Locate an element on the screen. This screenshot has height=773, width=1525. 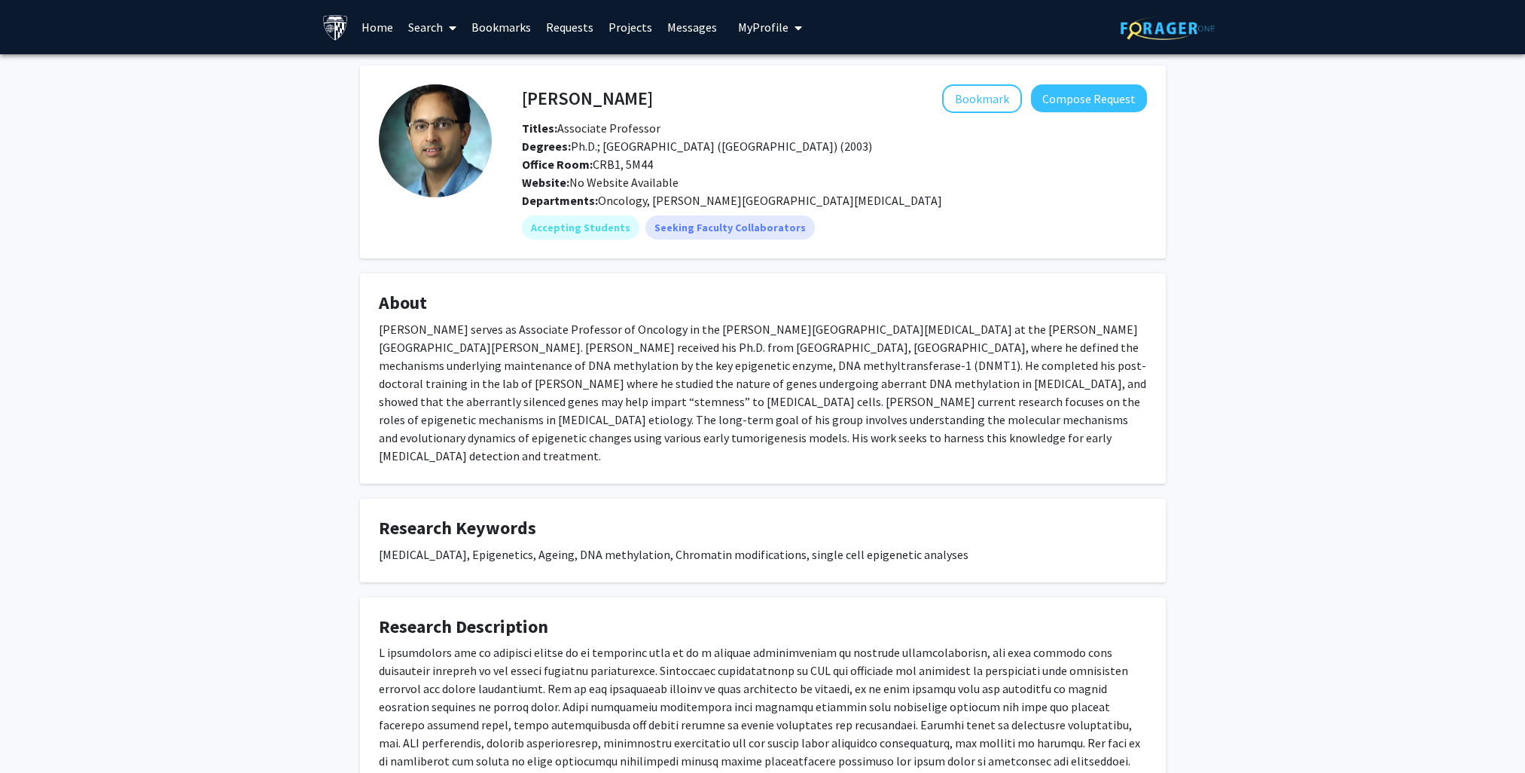
img: Johns Hopkins University Logo is located at coordinates (335, 27).